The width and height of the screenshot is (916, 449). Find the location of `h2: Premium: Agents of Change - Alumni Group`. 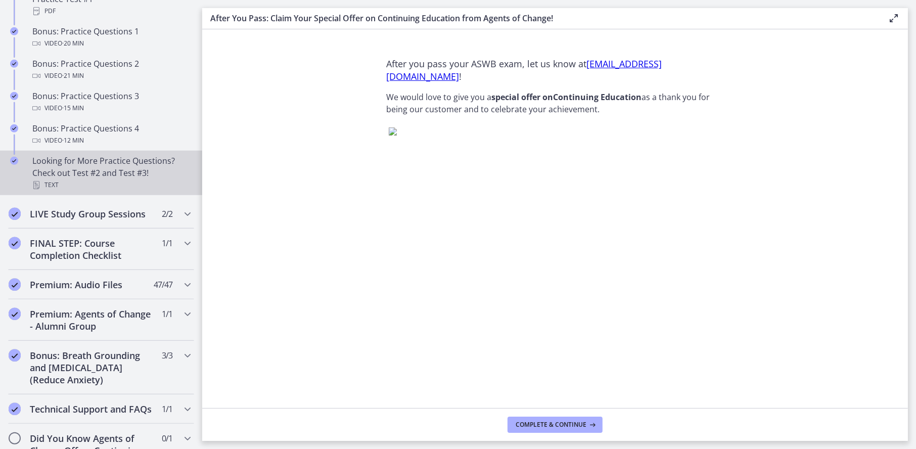

h2: Premium: Agents of Change - Alumni Group is located at coordinates (91, 320).